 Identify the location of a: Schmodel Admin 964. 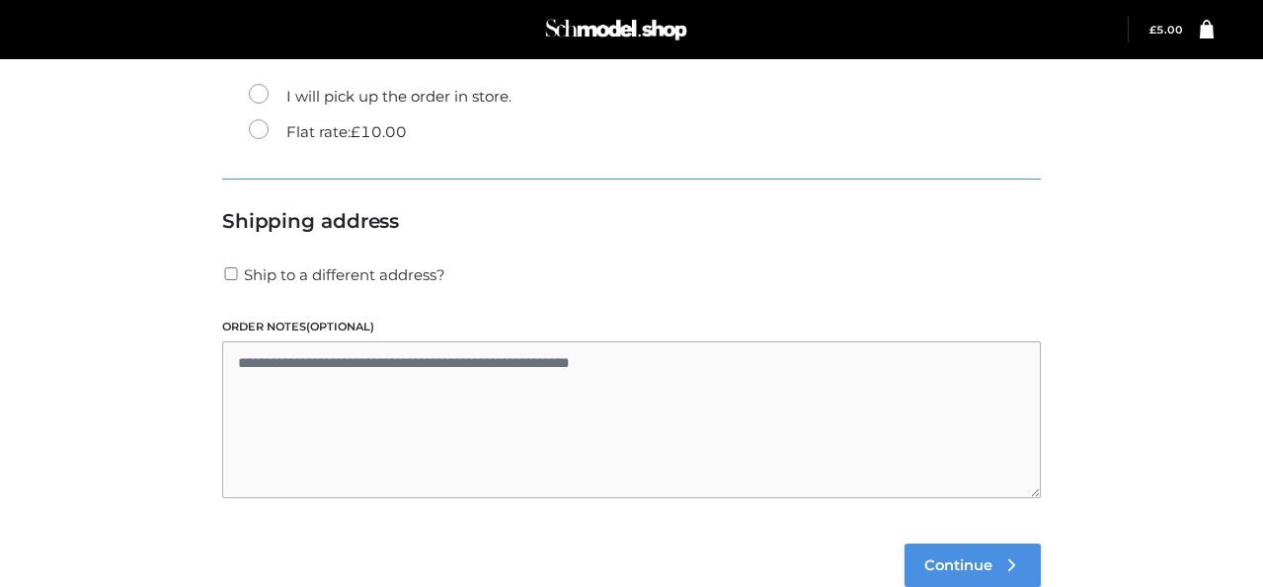
(616, 30).